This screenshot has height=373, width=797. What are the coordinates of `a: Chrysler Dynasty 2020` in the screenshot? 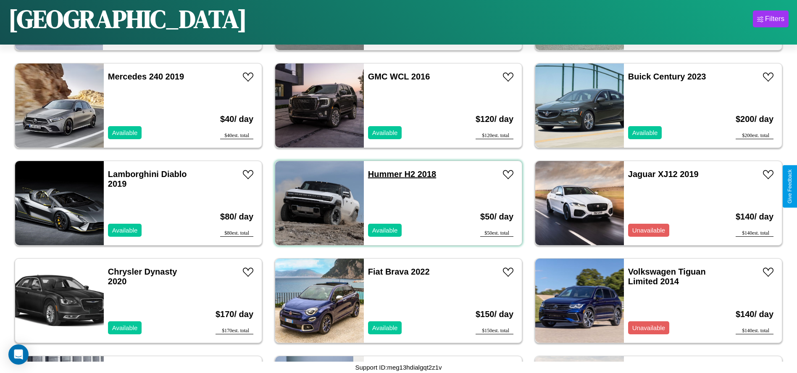 It's located at (142, 276).